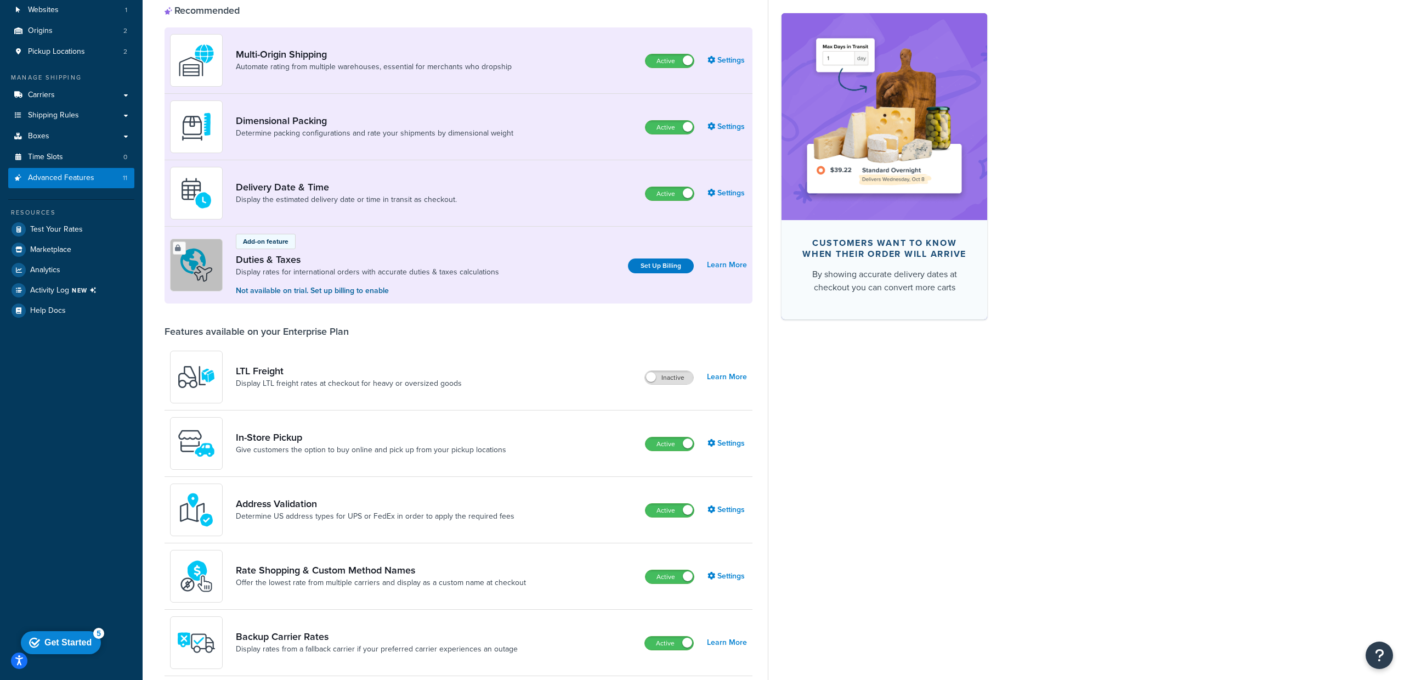  What do you see at coordinates (71, 136) in the screenshot?
I see `a: Boxes` at bounding box center [71, 136].